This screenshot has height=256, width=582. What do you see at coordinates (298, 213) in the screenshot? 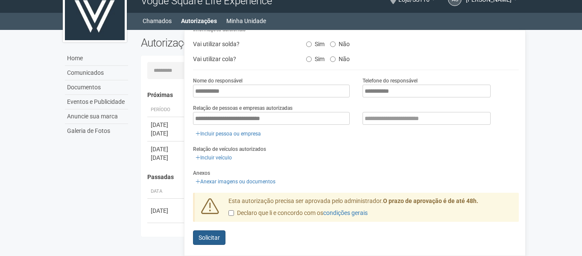
I see `label: Declaro que li e concordo com os` at bounding box center [298, 213].